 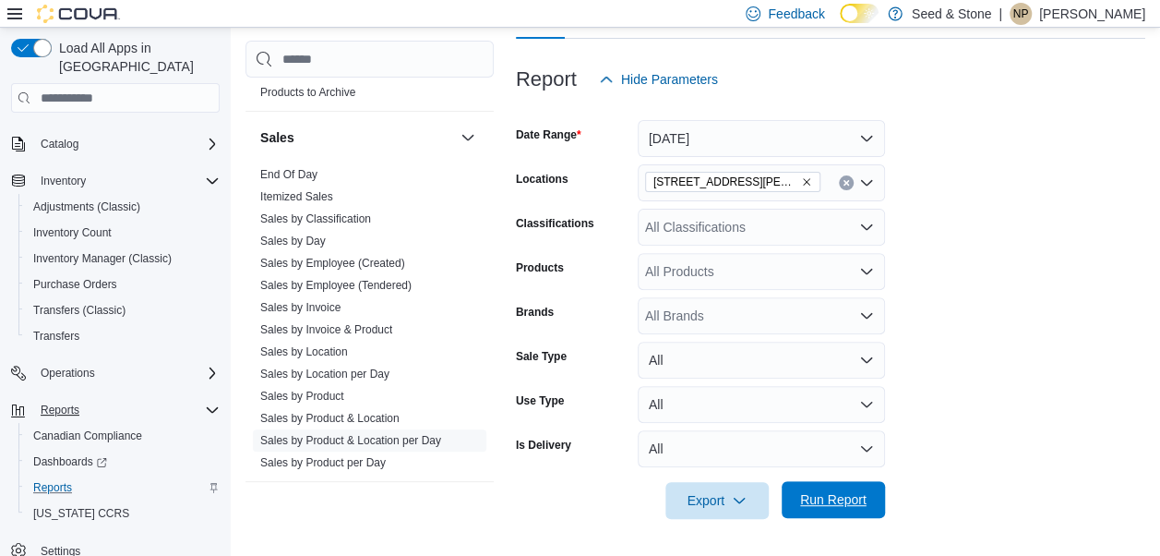 What do you see at coordinates (807, 182) in the screenshot?
I see `button: Remove 8050 Lickman Road # 103 (Chilliwack) from selection in this group` at bounding box center [807, 182].